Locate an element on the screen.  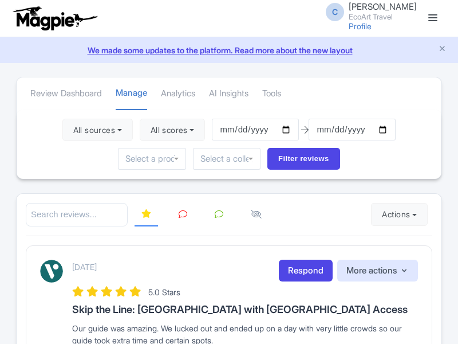
a: Respond is located at coordinates (306, 270).